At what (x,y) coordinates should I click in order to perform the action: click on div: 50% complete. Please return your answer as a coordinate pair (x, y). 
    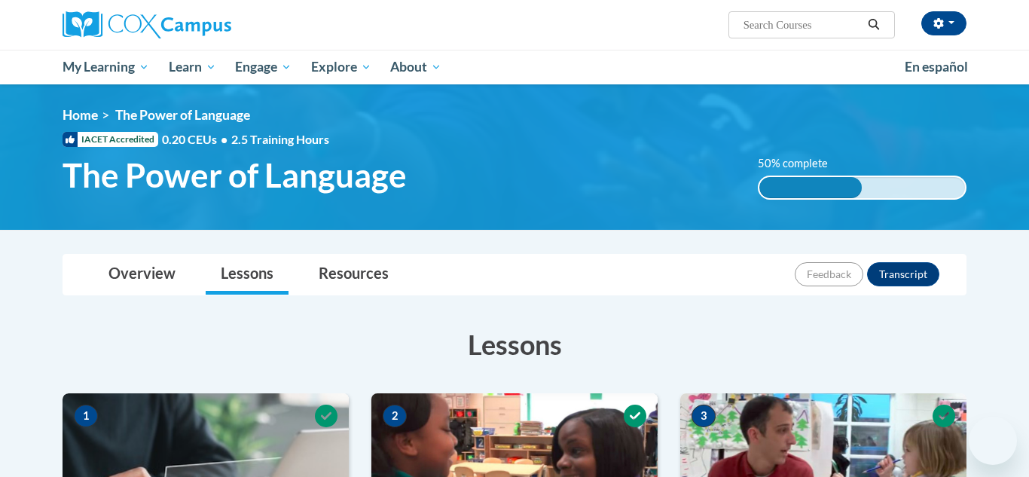
    Looking at the image, I should click on (811, 188).